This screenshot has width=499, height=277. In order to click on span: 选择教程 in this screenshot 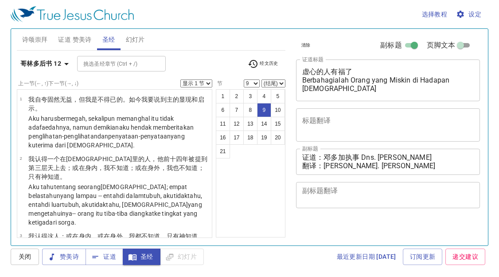, I will do `click(435, 14)`.